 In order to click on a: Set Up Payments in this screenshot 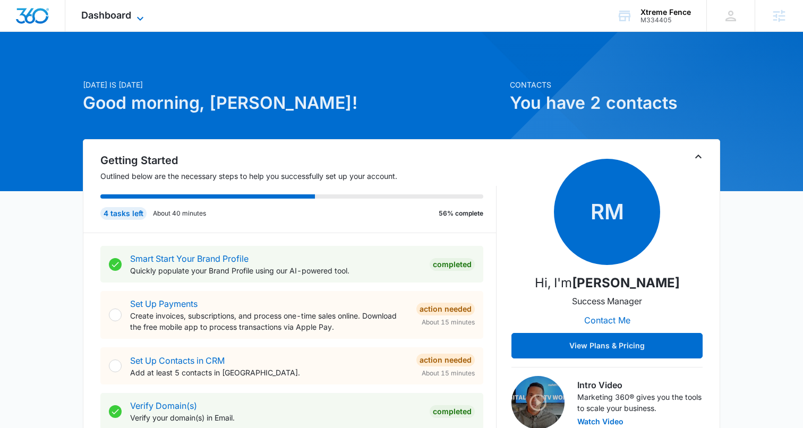, I will do `click(163, 304)`.